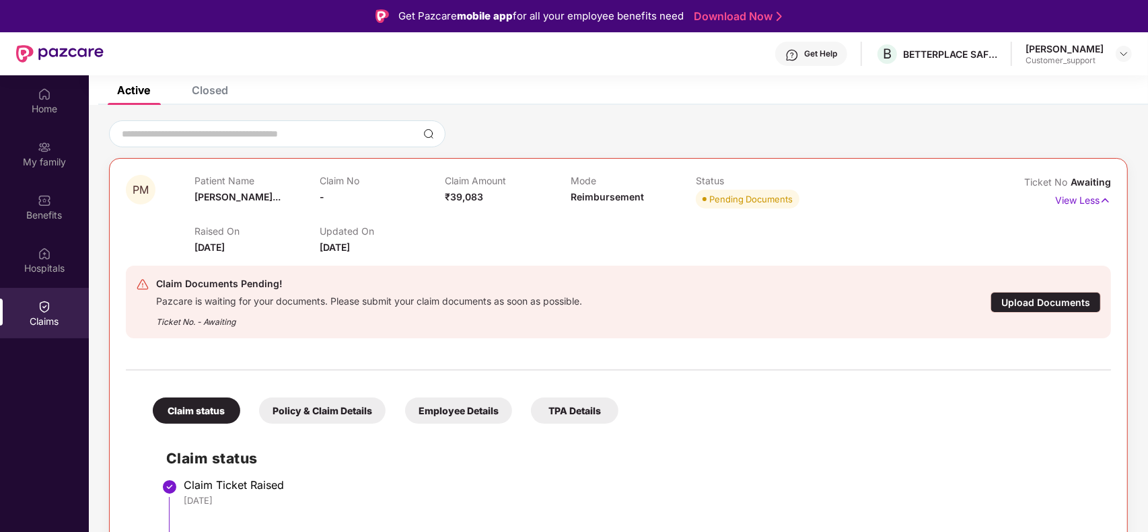 The height and width of the screenshot is (532, 1148). What do you see at coordinates (820, 54) in the screenshot?
I see `div: Get Help` at bounding box center [820, 54].